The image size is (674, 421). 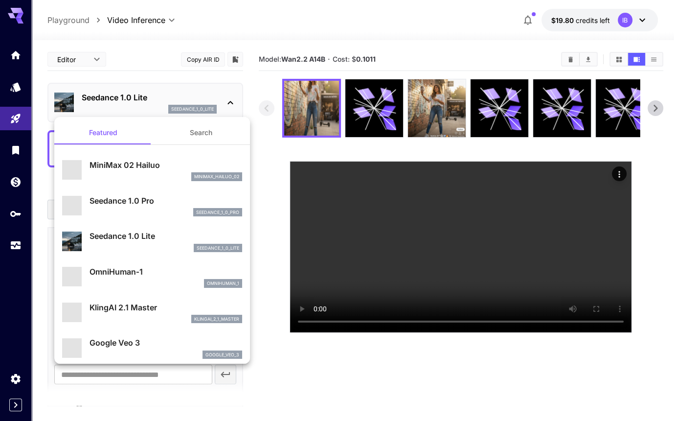 I want to click on p: google_veo_3, so click(x=222, y=355).